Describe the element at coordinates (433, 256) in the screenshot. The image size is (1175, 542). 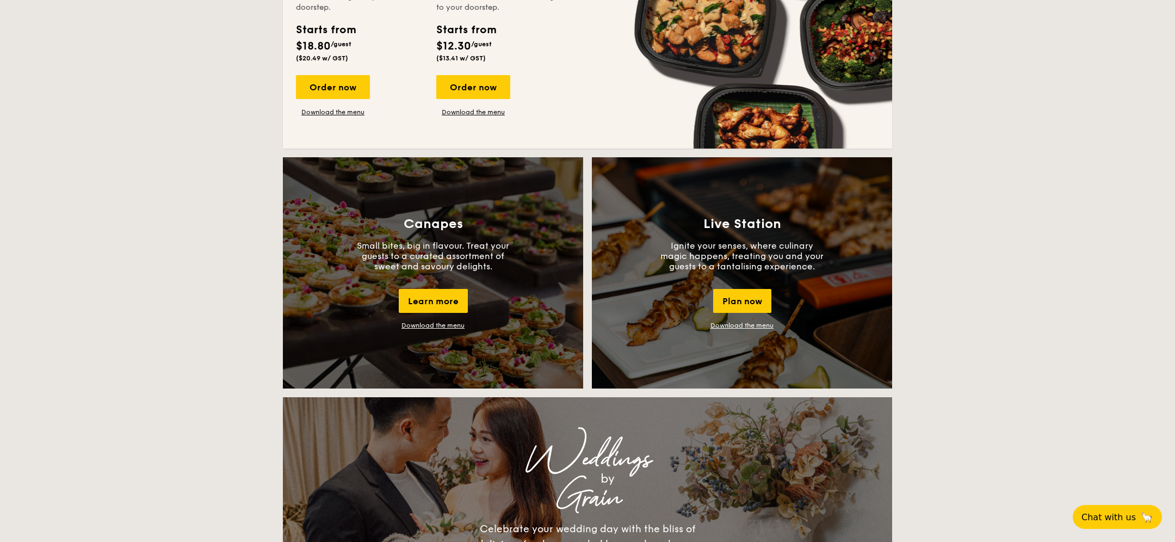
I see `p: Small bites, big in flavour. Treat your guests to a curated assortment of sweet and savoury delig...` at that location.